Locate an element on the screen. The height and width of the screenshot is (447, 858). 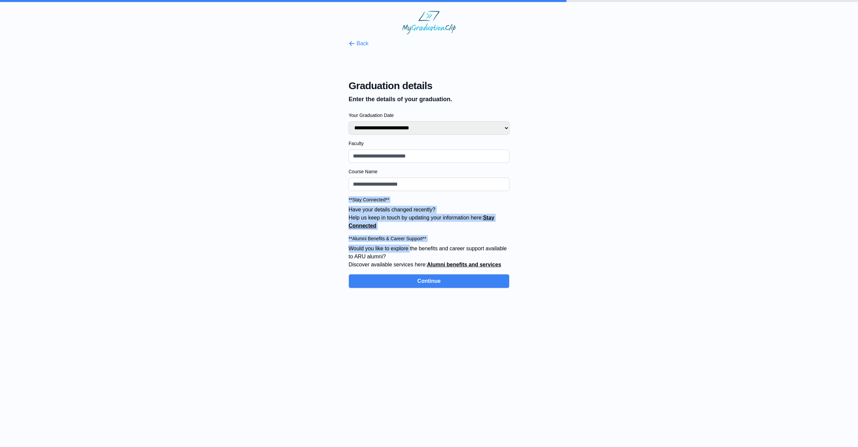
p: Enter the details of your graduation. is located at coordinates (429, 99).